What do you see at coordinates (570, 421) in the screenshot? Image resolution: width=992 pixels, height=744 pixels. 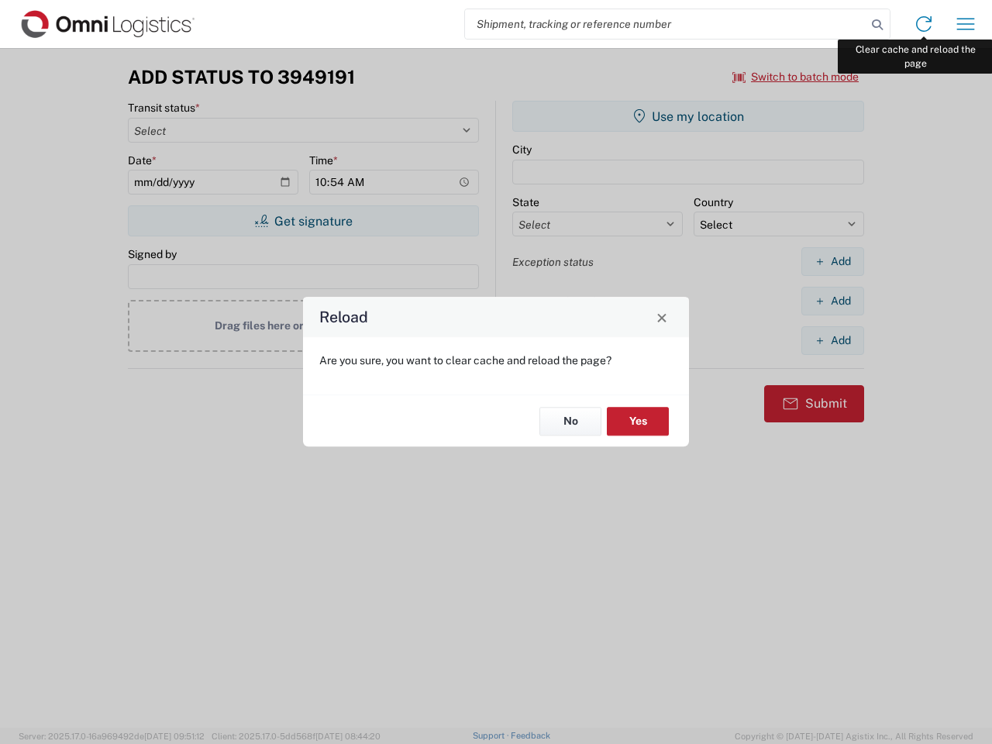 I see `button: No` at bounding box center [570, 421].